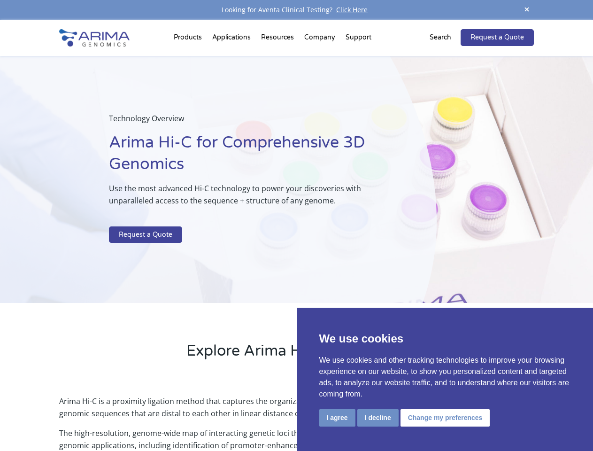  I want to click on button: Change my preferences, so click(445, 417).